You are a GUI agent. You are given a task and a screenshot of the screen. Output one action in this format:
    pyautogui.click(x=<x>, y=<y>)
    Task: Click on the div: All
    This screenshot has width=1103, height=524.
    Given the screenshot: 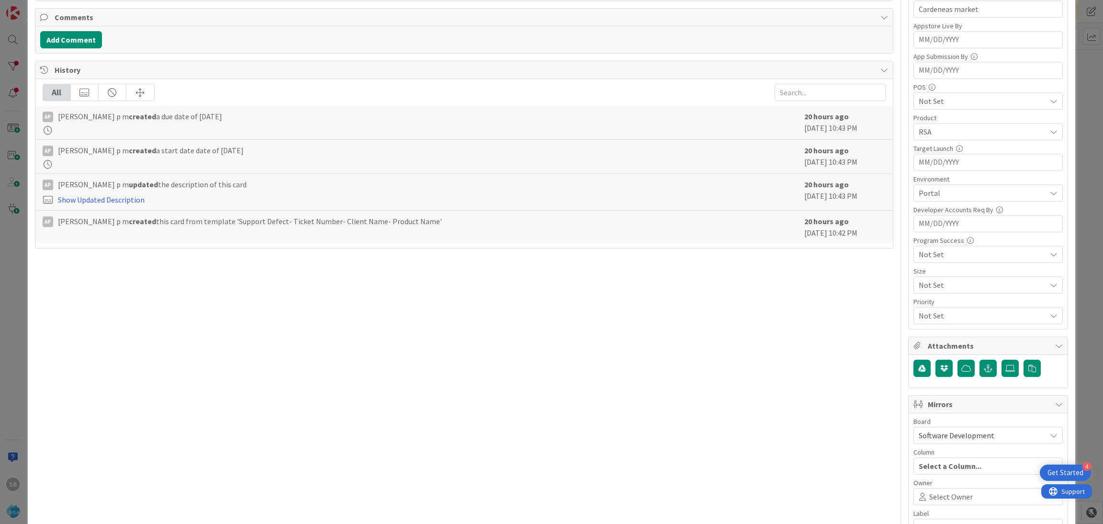 What is the action you would take?
    pyautogui.click(x=57, y=92)
    